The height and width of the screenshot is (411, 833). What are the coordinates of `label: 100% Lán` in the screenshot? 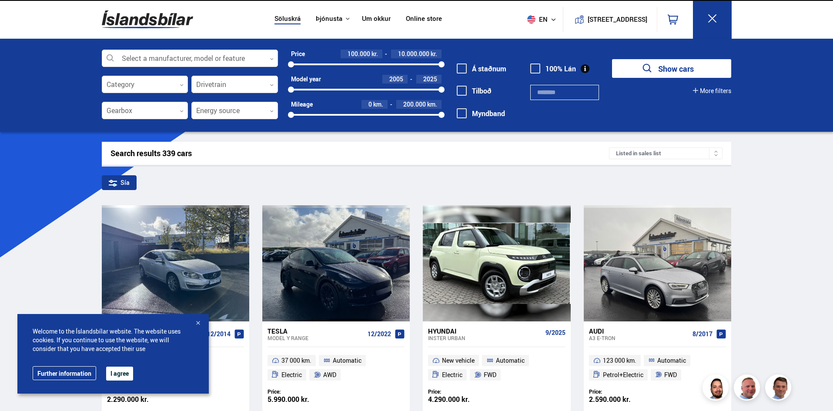 It's located at (553, 69).